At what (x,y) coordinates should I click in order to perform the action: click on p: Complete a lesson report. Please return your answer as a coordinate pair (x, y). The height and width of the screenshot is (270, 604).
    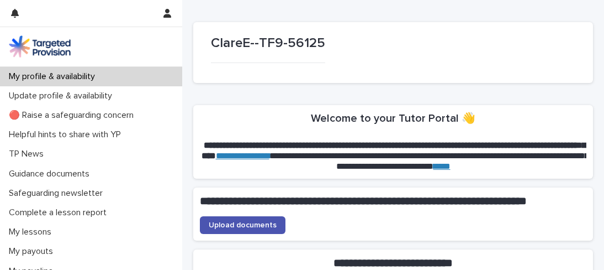
    Looking at the image, I should click on (60, 212).